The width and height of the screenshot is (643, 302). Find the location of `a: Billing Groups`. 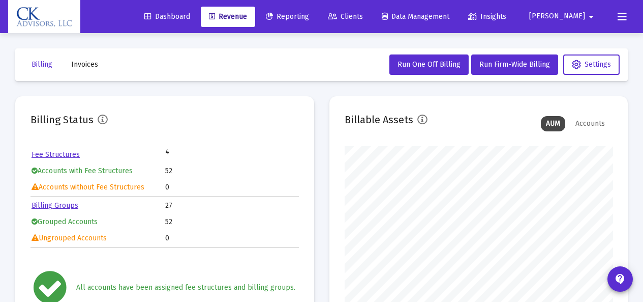

a: Billing Groups is located at coordinates (55, 205).